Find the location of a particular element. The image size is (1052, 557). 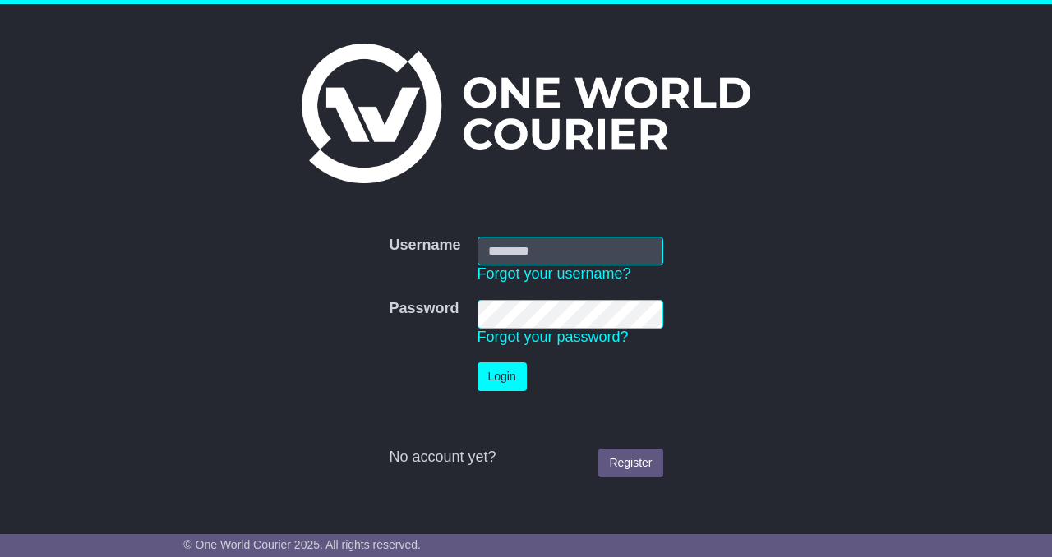

div: No account yet? is located at coordinates (525, 458).